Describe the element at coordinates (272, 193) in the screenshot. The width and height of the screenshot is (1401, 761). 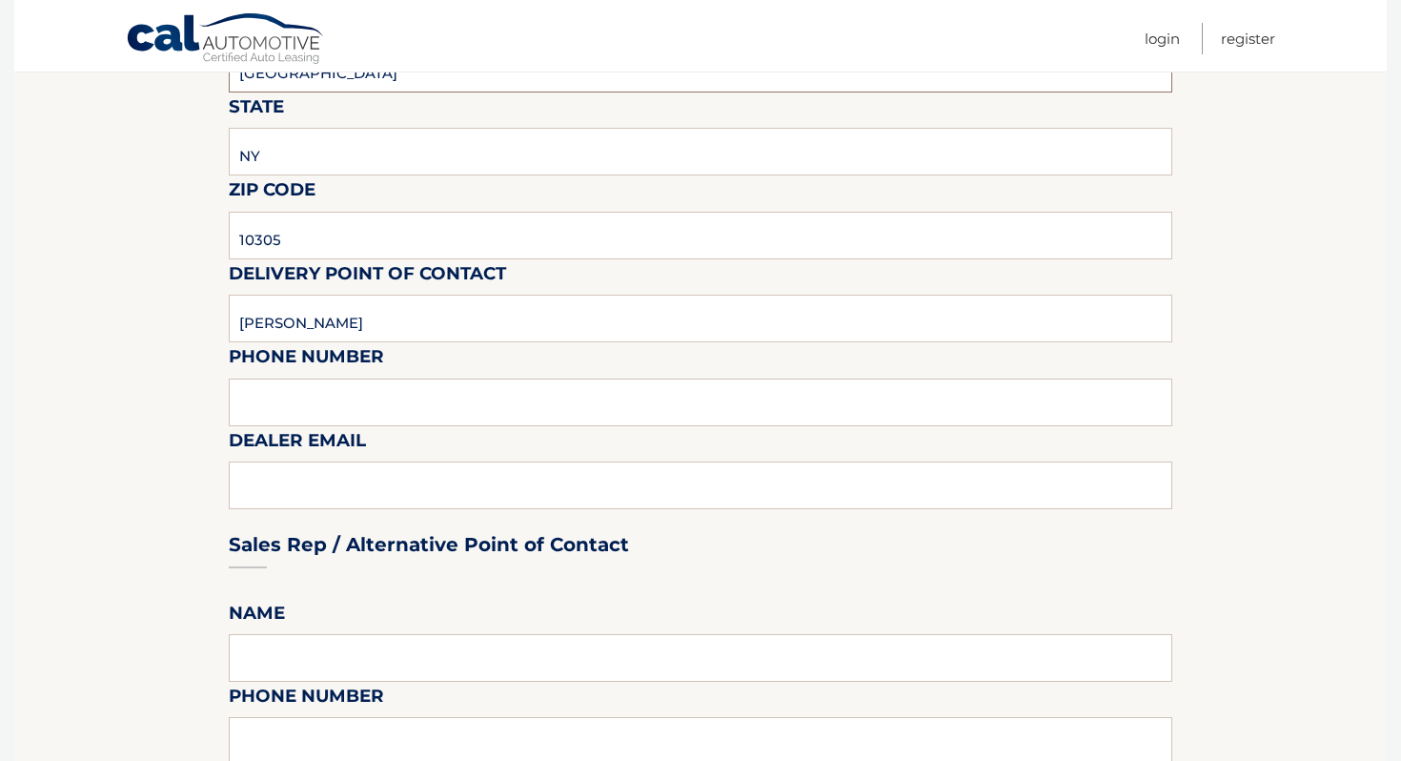
I see `label: Zip Code` at that location.